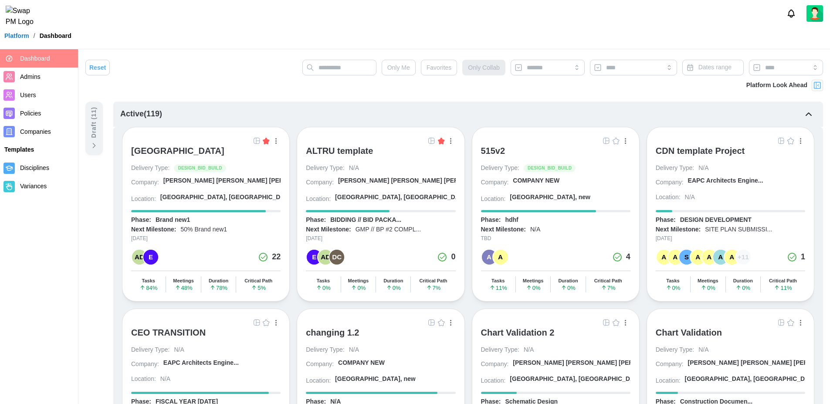 The image size is (830, 404). What do you see at coordinates (491, 220) in the screenshot?
I see `div: Phase:` at bounding box center [491, 220].